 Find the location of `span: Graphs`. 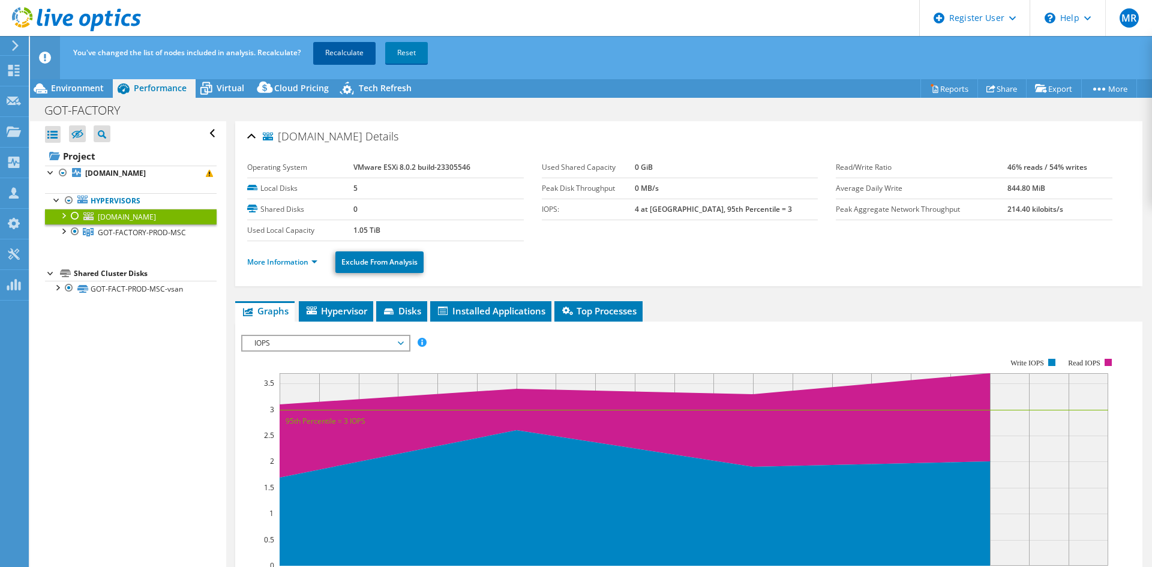

span: Graphs is located at coordinates (265, 311).